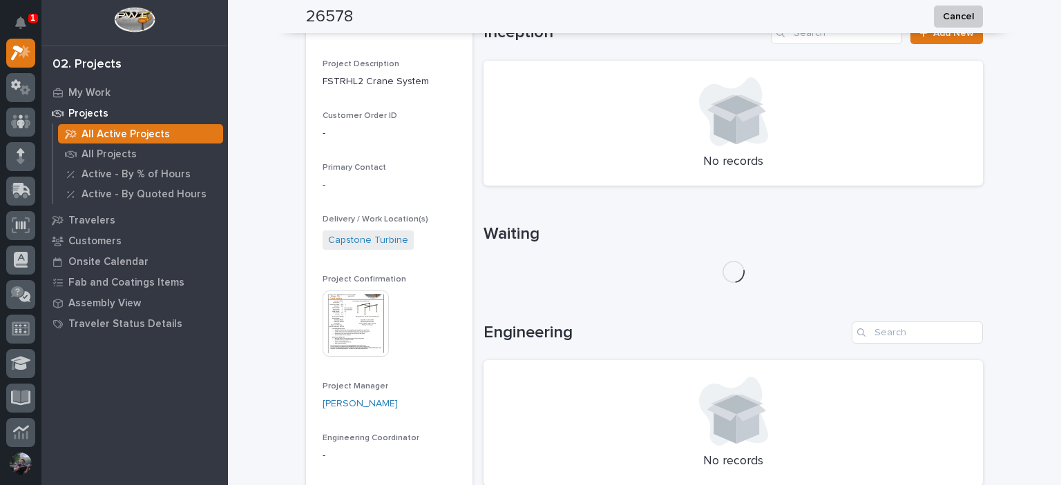 Image resolution: width=1061 pixels, height=485 pixels. Describe the element at coordinates (126, 135) in the screenshot. I see `p: All Active Projects` at that location.